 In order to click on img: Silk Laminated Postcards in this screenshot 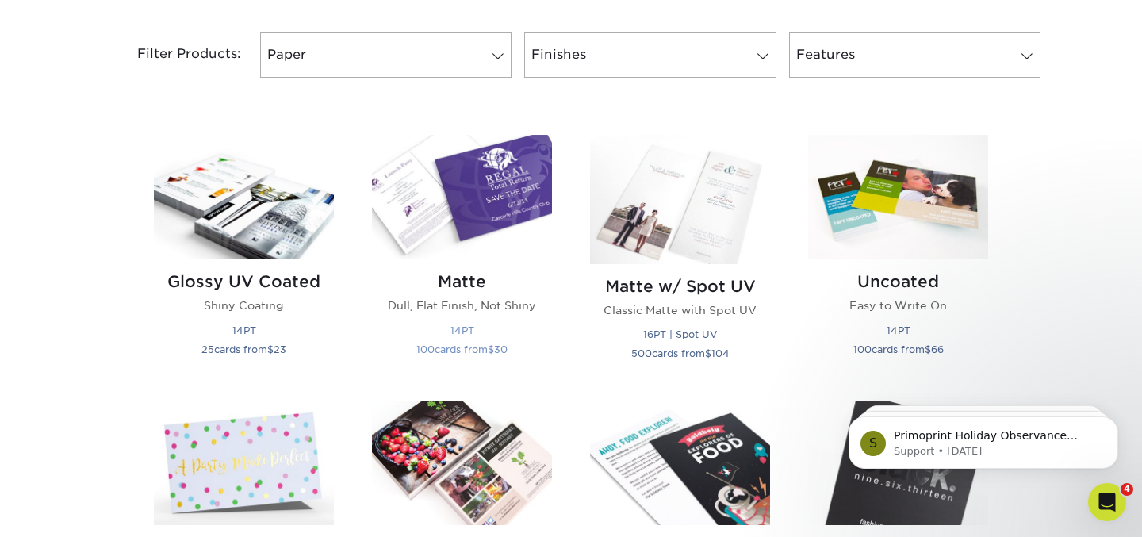, I will do `click(680, 462)`.